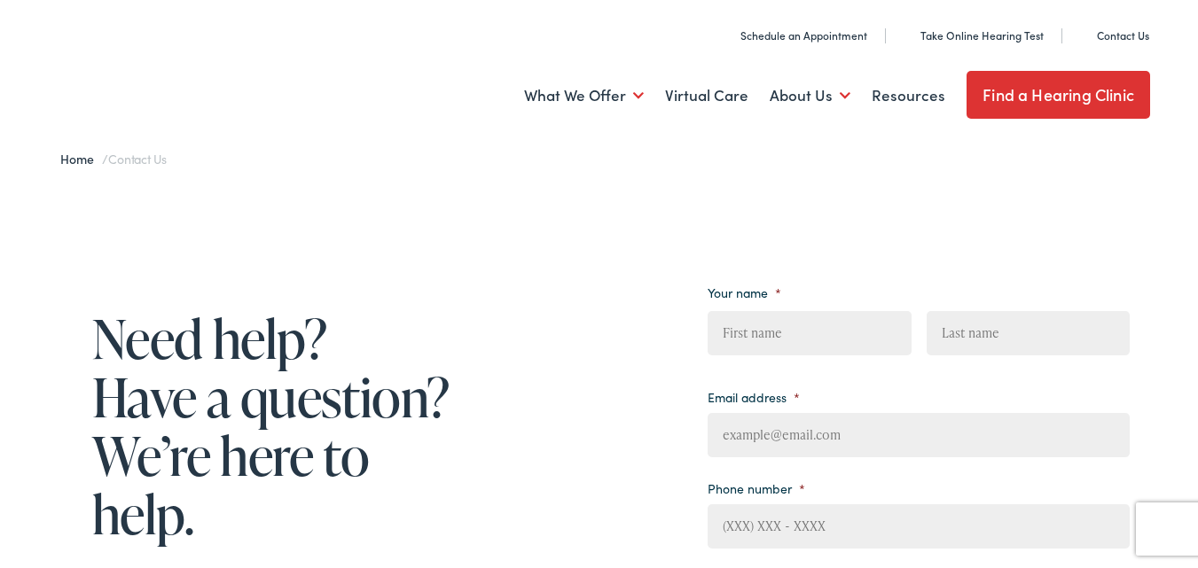 The width and height of the screenshot is (1198, 568). I want to click on label: Your name, so click(744, 293).